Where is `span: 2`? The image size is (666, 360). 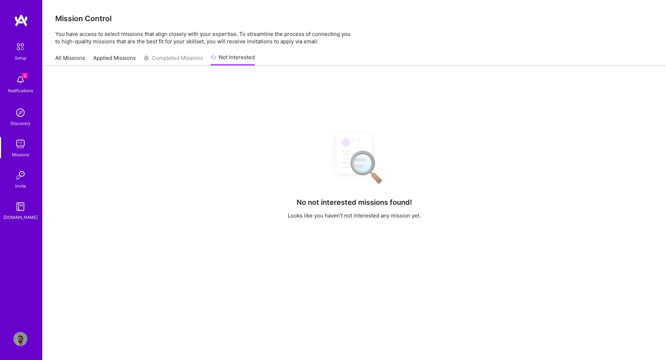
span: 2 is located at coordinates (25, 76).